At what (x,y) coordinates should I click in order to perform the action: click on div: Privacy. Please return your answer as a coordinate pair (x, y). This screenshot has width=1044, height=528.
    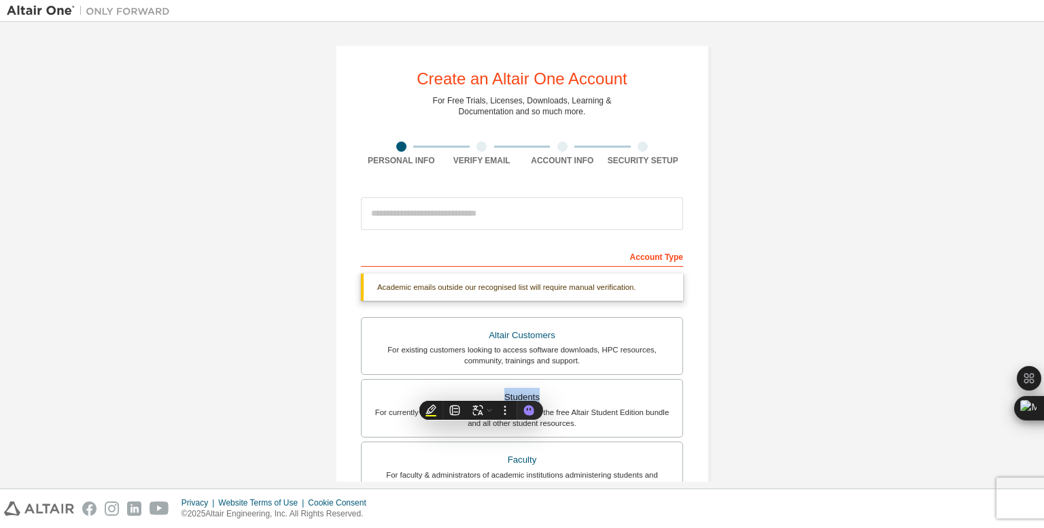
    Looking at the image, I should click on (200, 502).